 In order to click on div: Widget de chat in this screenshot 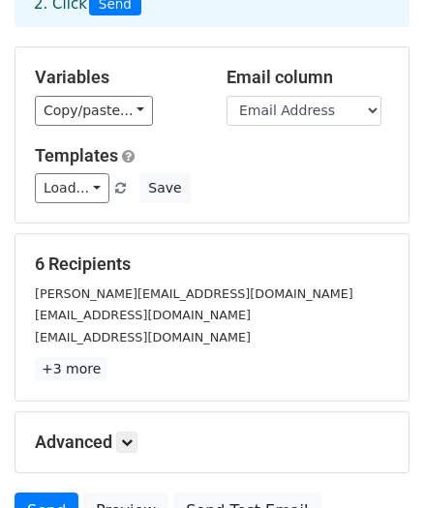, I will do `click(375, 462)`.